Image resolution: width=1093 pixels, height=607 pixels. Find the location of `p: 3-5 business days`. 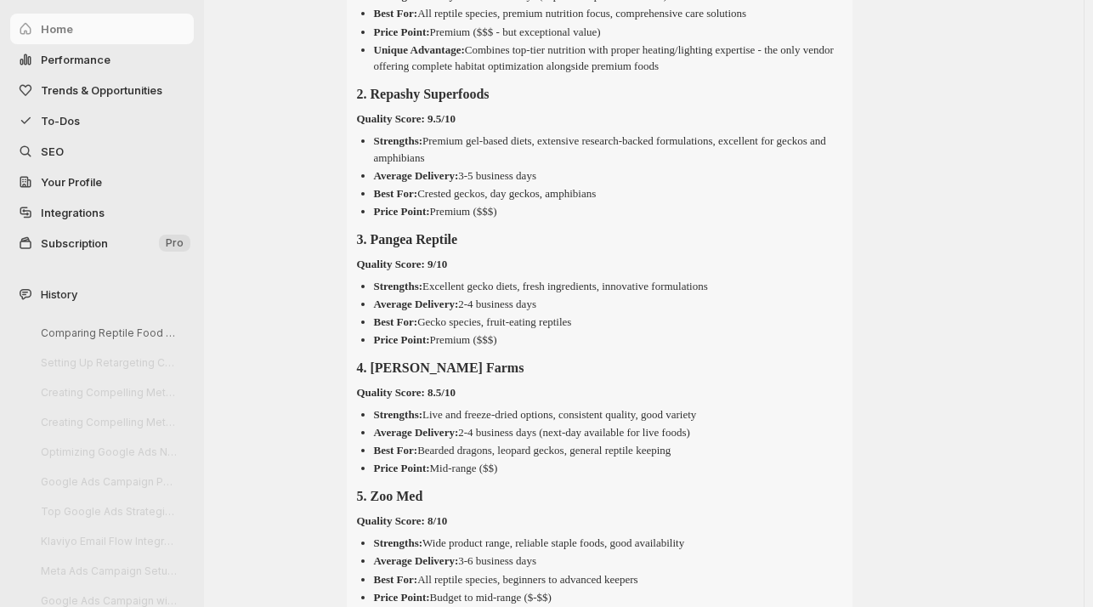

p: 3-5 business days is located at coordinates (455, 175).